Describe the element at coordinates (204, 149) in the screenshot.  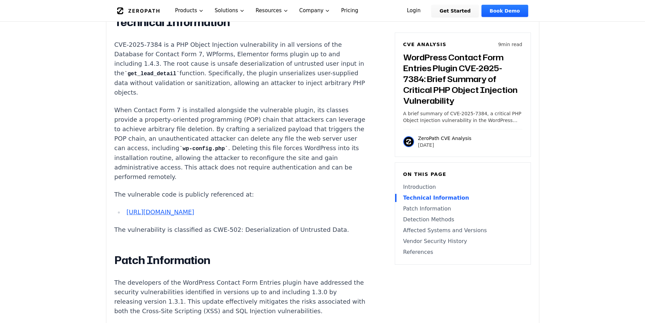
I see `code: wp-config.php` at that location.